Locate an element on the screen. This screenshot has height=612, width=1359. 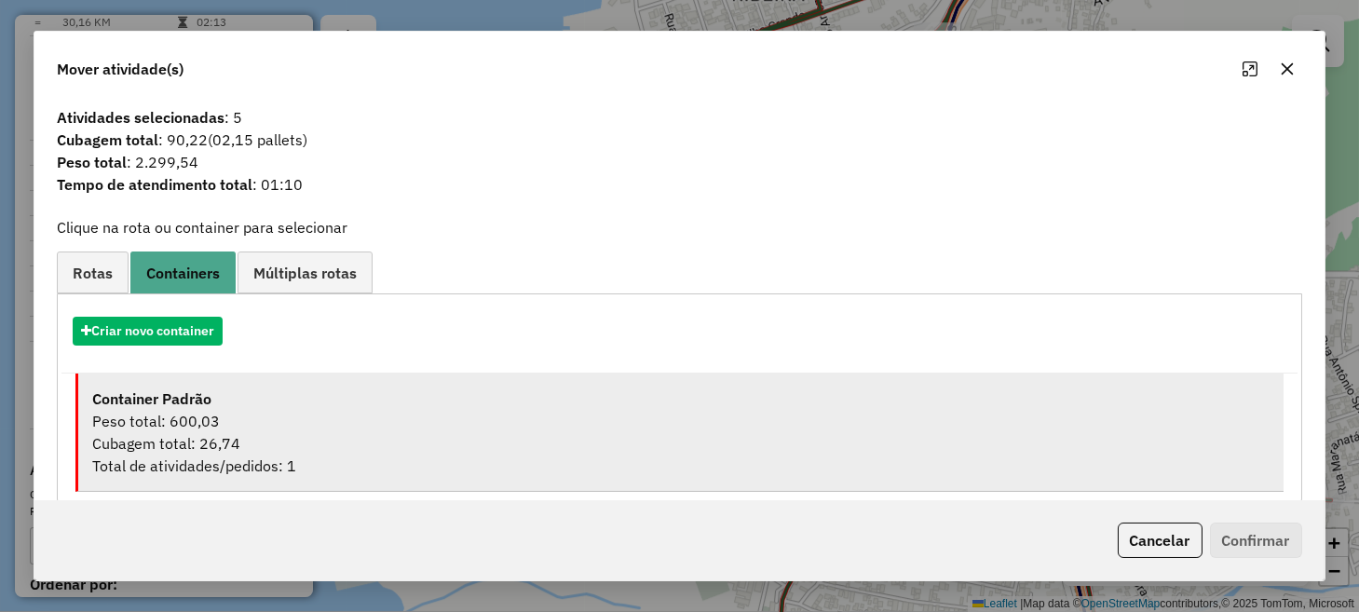
span: Múltiplas rotas is located at coordinates (305, 273).